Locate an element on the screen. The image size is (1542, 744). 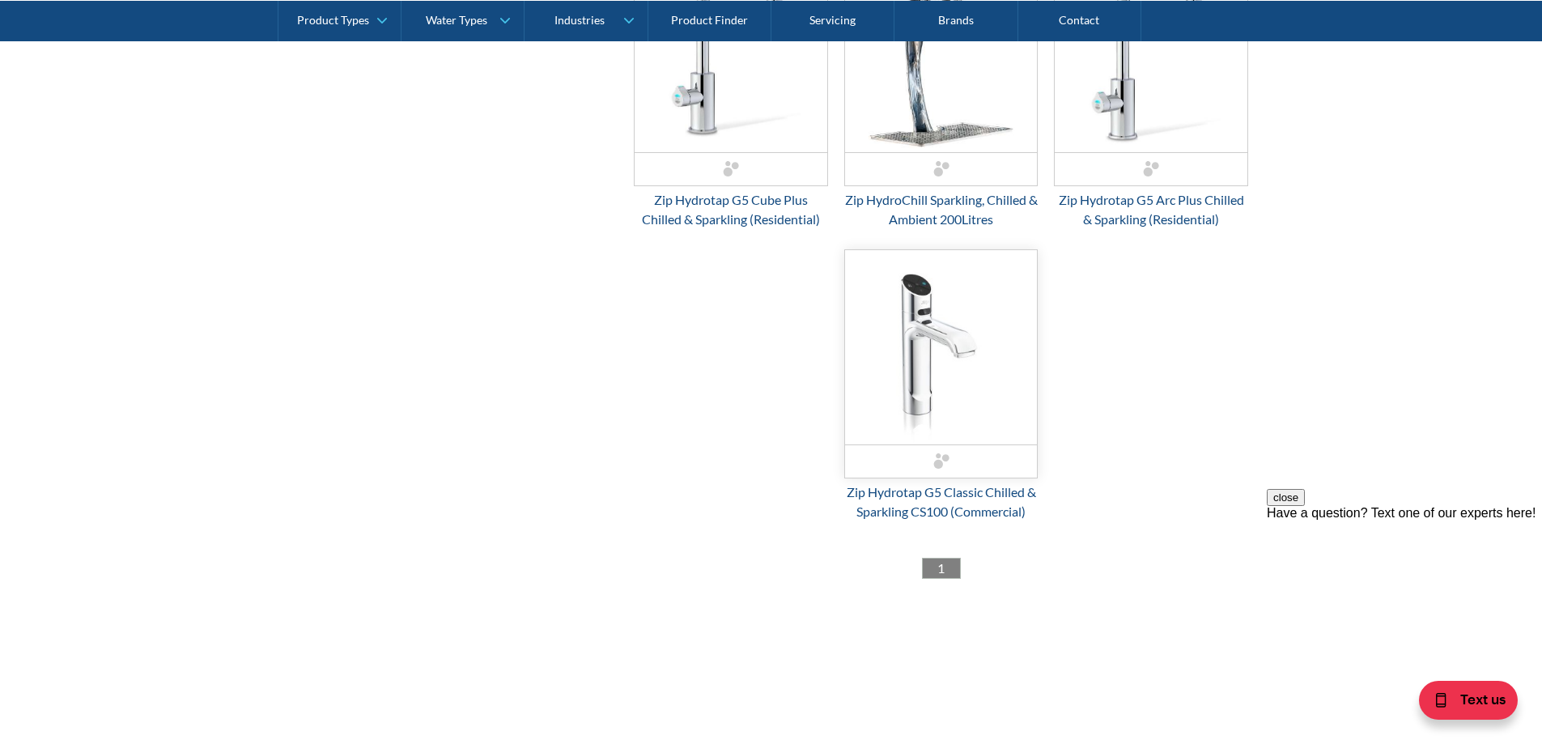
div: Zip HydroChill Sparkling, Chilled & Ambient 200Litres is located at coordinates (941, 210).